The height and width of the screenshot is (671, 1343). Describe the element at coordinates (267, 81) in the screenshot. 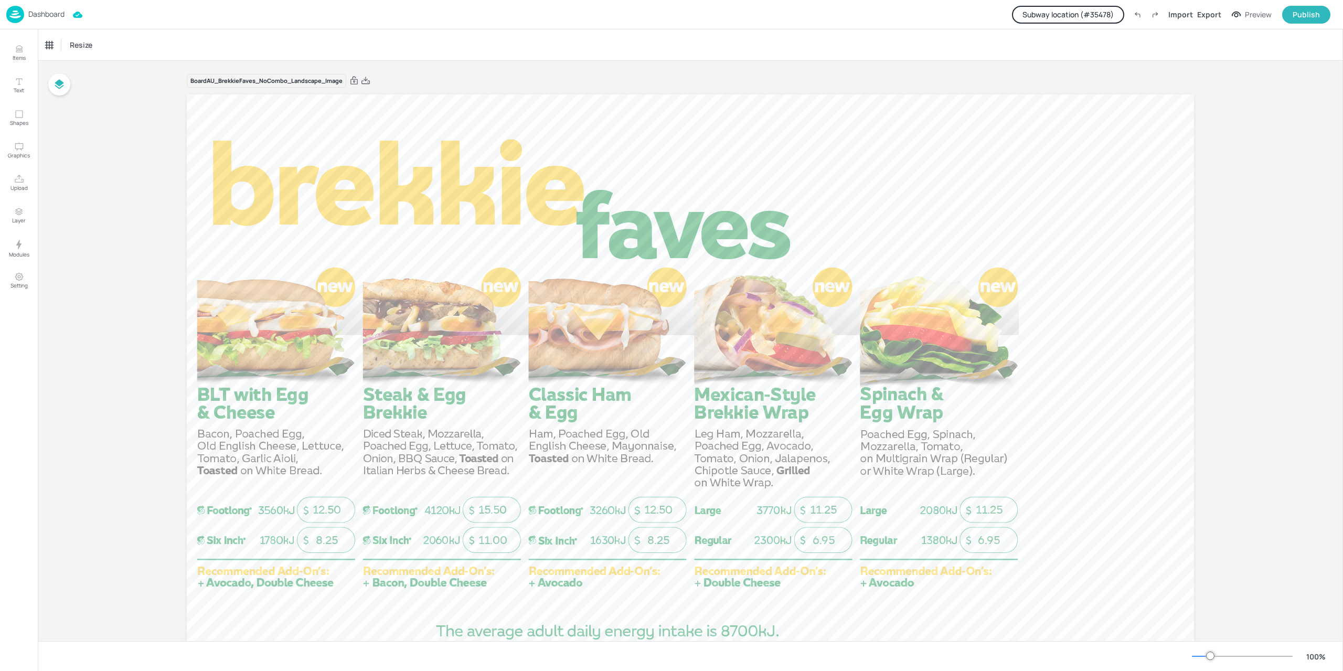

I see `div: Board AU_BrekkieFaves_NoCombo_Landscape_Image` at that location.